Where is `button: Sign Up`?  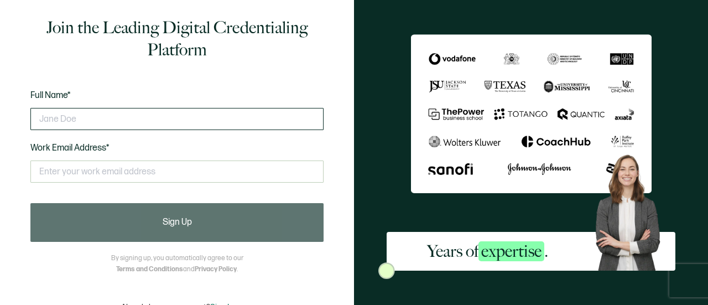 button: Sign Up is located at coordinates (177, 222).